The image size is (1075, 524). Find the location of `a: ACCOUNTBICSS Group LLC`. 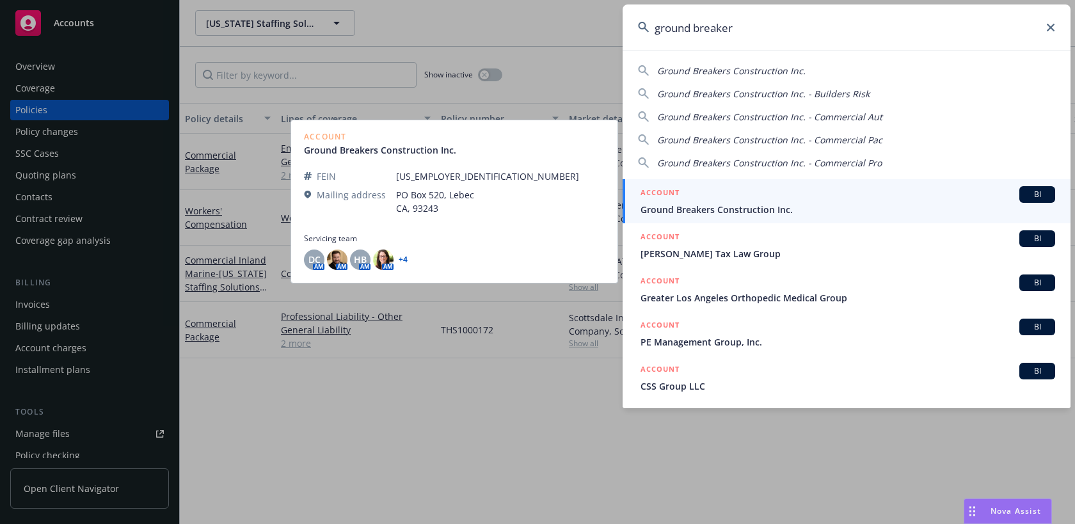

a: ACCOUNTBICSS Group LLC is located at coordinates (847, 378).